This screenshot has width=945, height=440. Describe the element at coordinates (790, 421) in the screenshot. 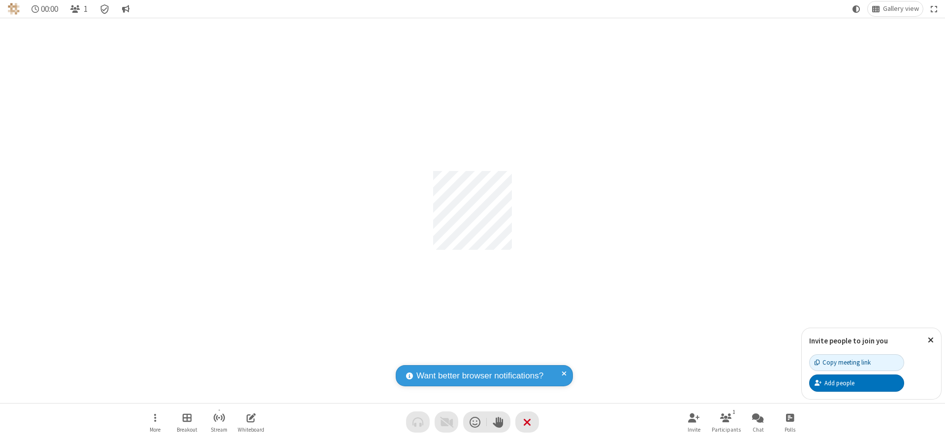

I see `button: Open poll` at that location.